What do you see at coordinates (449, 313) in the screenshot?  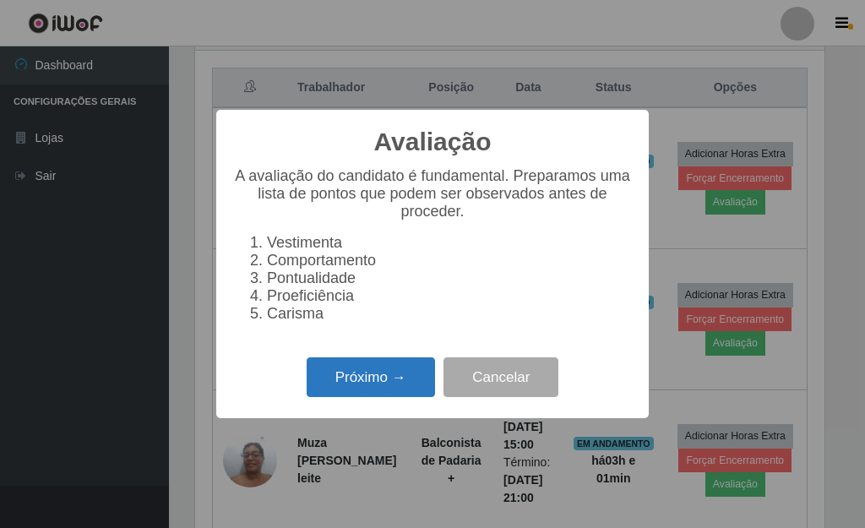 I see `li: Carisma` at bounding box center [449, 313].